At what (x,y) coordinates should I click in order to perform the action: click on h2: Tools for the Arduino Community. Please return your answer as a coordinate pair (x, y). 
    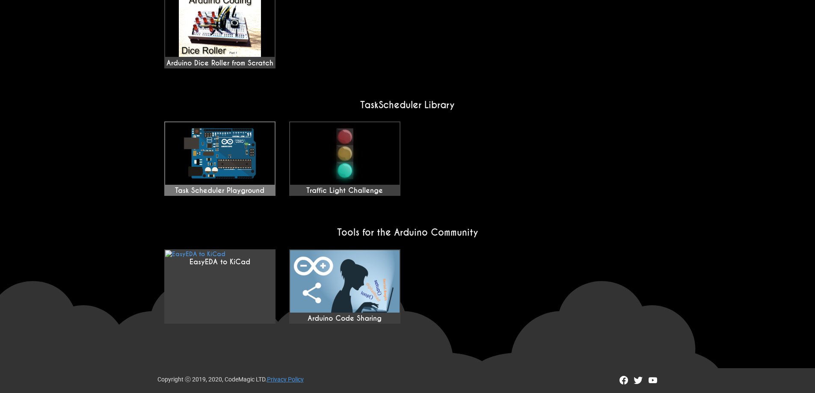
    Looking at the image, I should click on (408, 232).